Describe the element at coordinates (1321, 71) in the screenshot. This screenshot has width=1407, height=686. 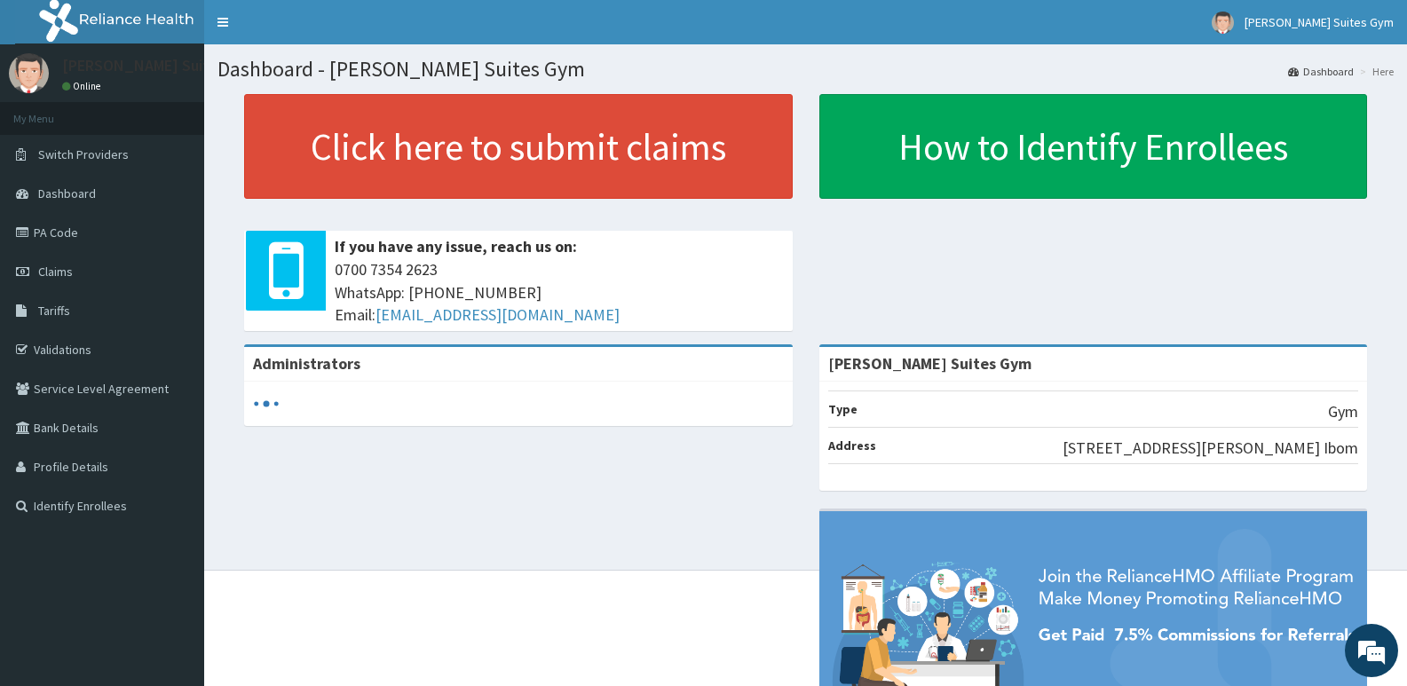
I see `a: Dashboard` at that location.